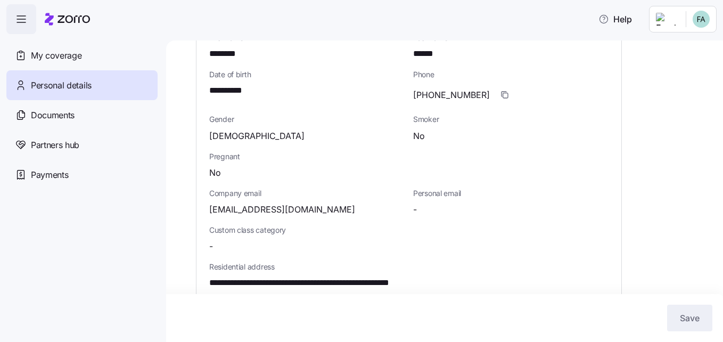  I want to click on button: Help, so click(615, 19).